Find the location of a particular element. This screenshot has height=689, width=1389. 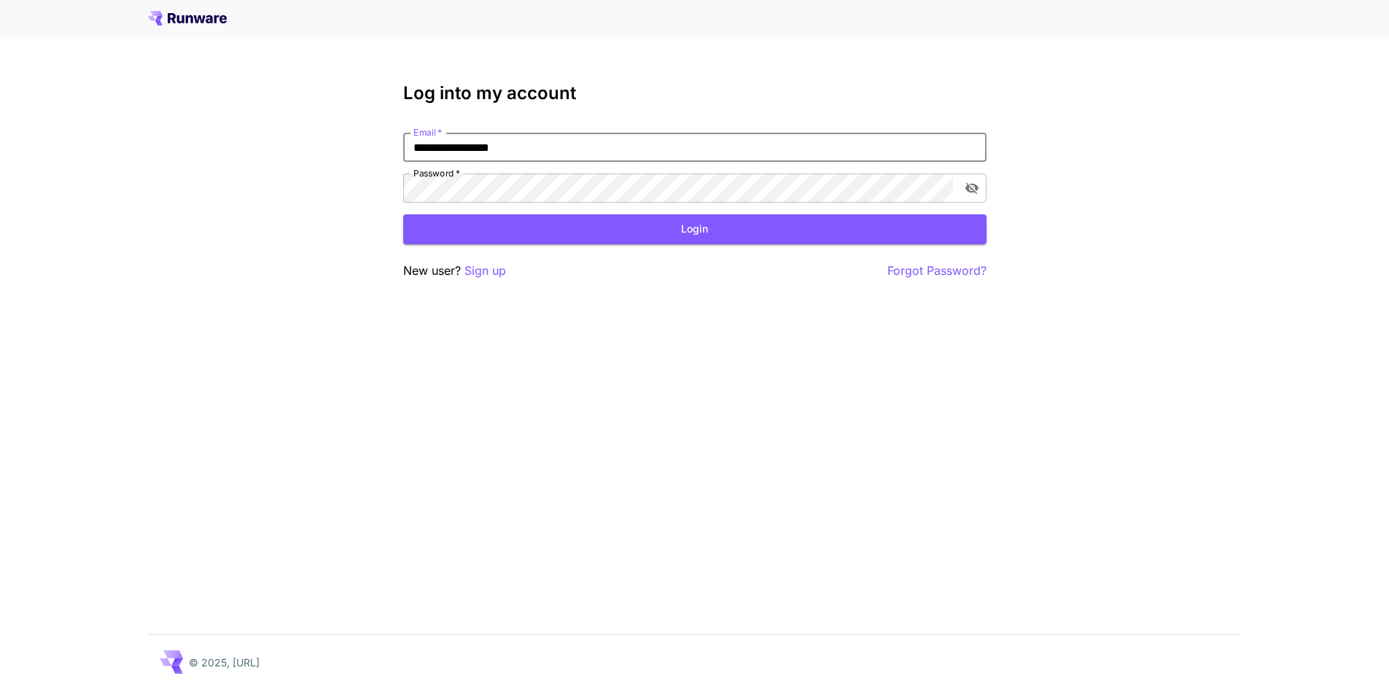

p: Forgot Password? is located at coordinates (937, 271).